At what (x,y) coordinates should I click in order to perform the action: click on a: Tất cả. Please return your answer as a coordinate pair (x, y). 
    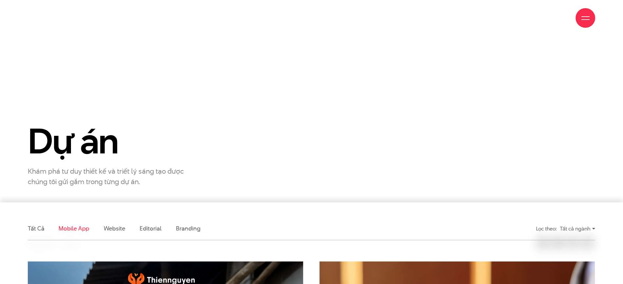
    Looking at the image, I should click on (36, 229).